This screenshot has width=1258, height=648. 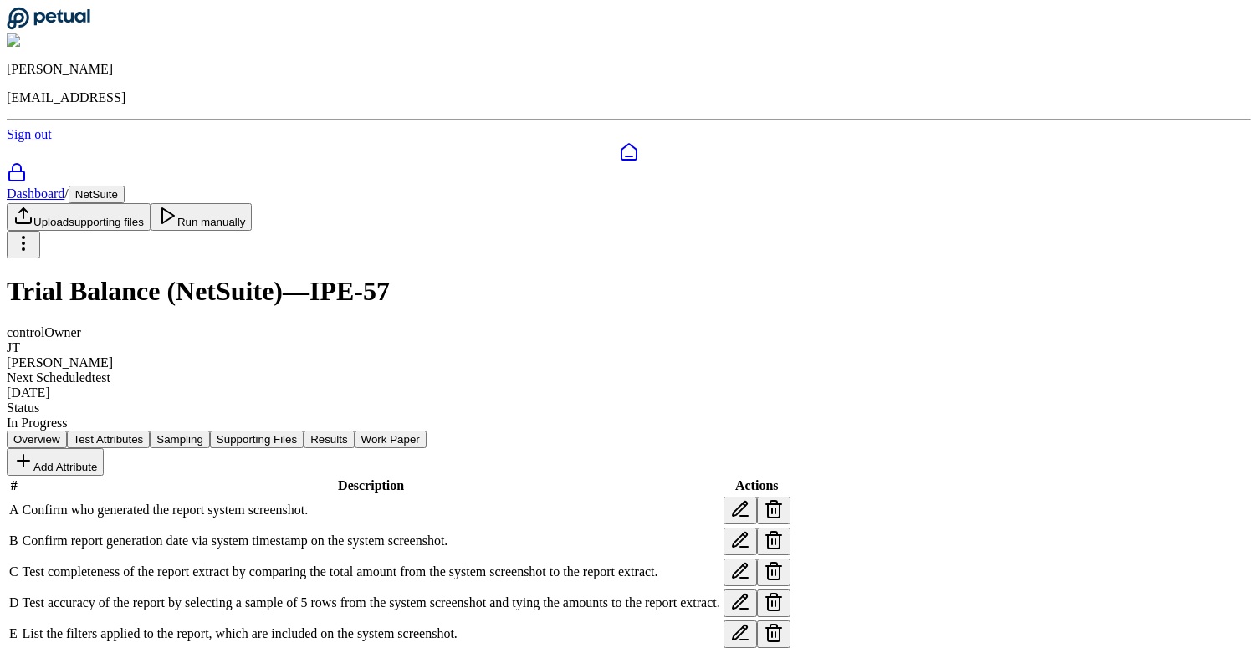 What do you see at coordinates (629, 423) in the screenshot?
I see `div: In Progress` at bounding box center [629, 423].